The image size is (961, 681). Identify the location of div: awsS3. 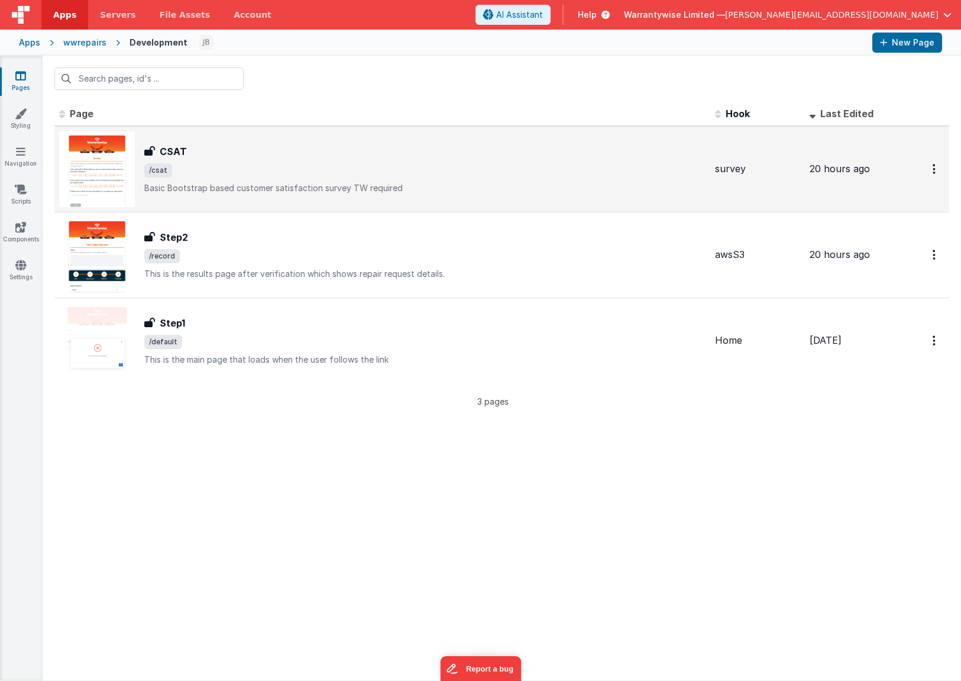
(758, 254).